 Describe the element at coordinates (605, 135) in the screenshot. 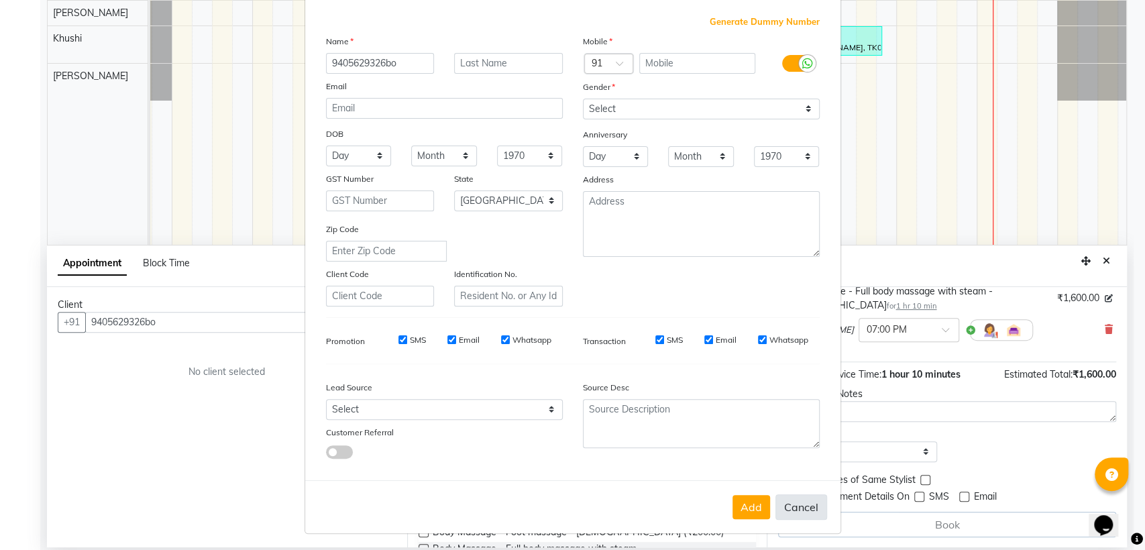

I see `label: Anniversary` at that location.